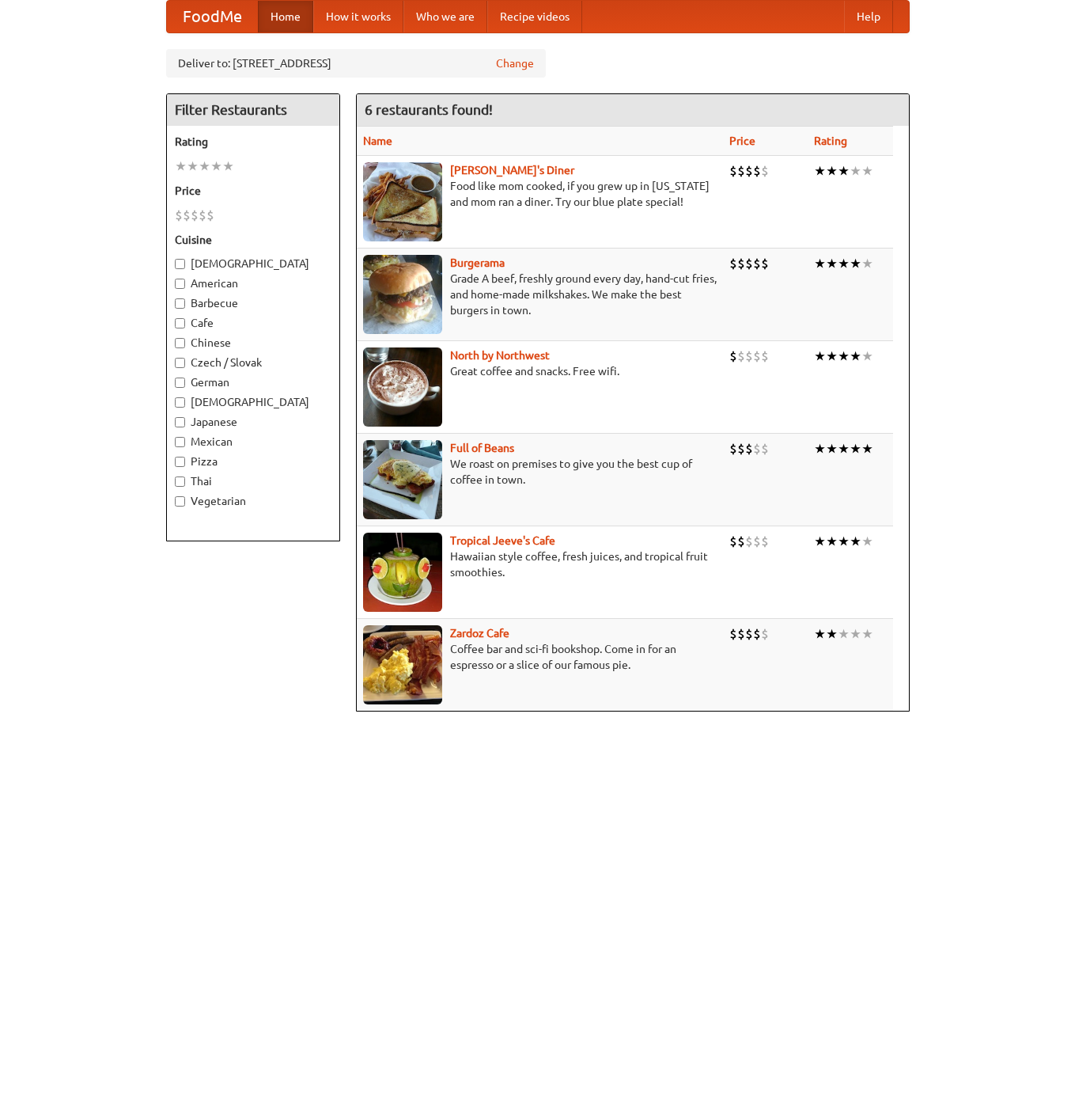 This screenshot has width=1075, height=1120. What do you see at coordinates (540, 295) in the screenshot?
I see `p: Grade A beef, freshly ground every day, hand-cut fries, and home-made milkshakes. We make the bes...` at bounding box center [540, 295].